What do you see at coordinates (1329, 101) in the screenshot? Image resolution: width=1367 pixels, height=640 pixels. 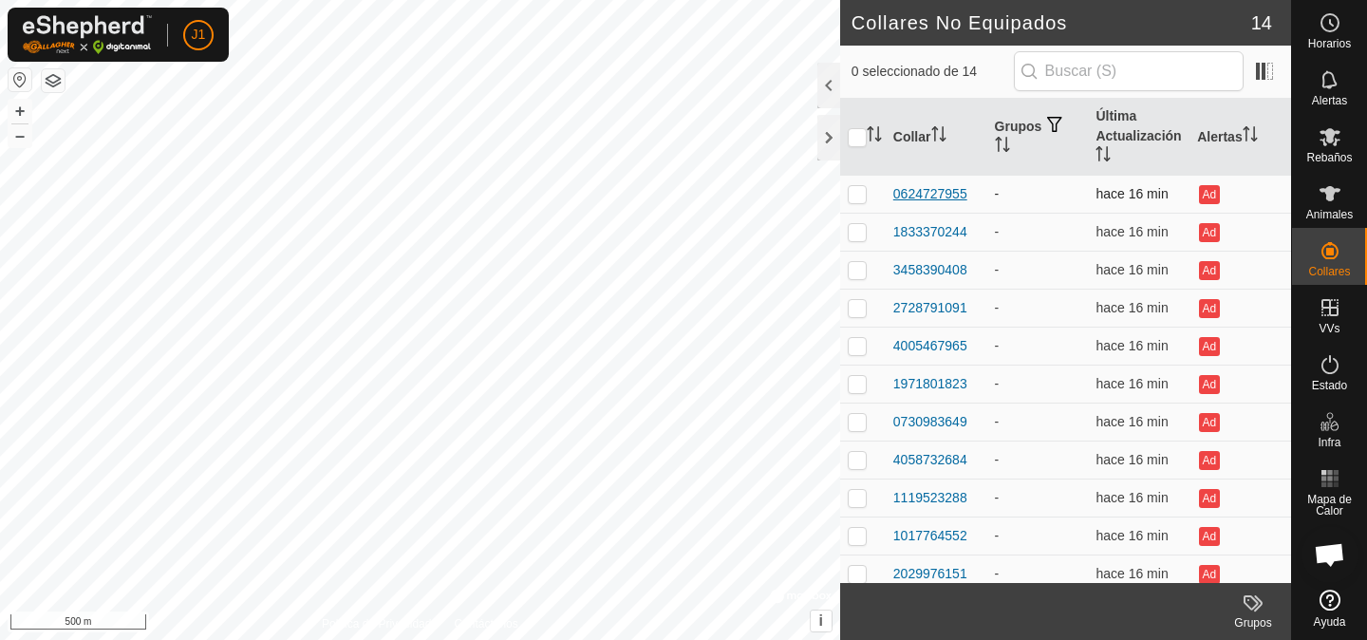 I see `span: Alertas` at bounding box center [1329, 101].